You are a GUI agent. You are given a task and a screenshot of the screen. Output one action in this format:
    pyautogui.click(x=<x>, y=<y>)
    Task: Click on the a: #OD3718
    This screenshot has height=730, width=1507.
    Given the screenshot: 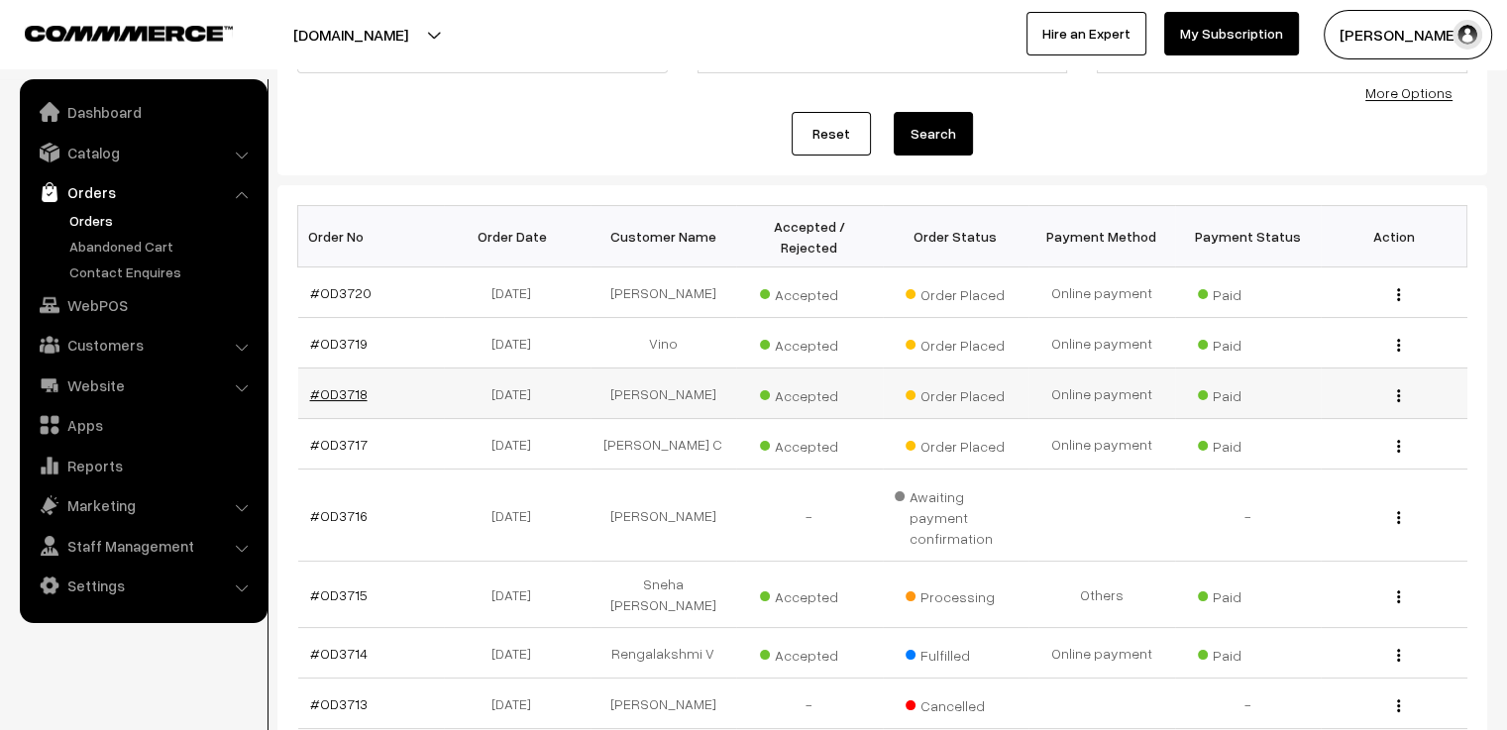 What is the action you would take?
    pyautogui.click(x=339, y=393)
    